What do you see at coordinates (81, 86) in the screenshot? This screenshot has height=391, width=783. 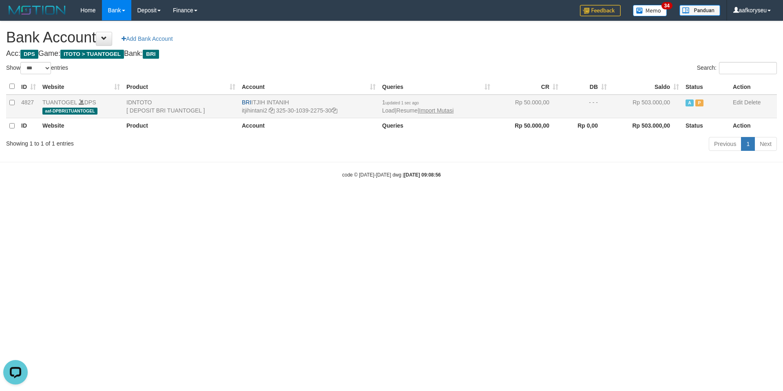 I see `th: Website: activate to sort column ascending` at bounding box center [81, 86].